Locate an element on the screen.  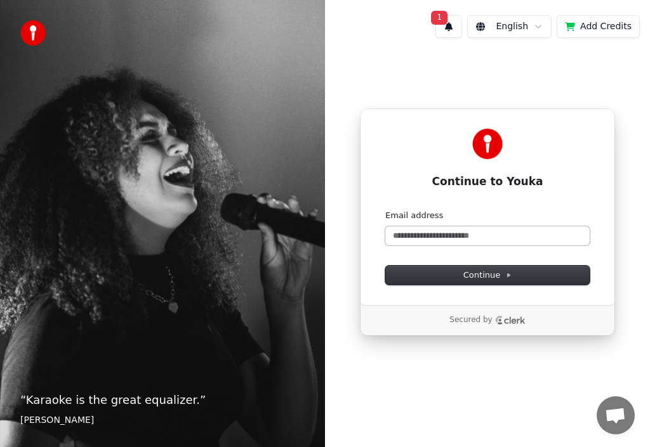
label: Email address is located at coordinates (414, 216).